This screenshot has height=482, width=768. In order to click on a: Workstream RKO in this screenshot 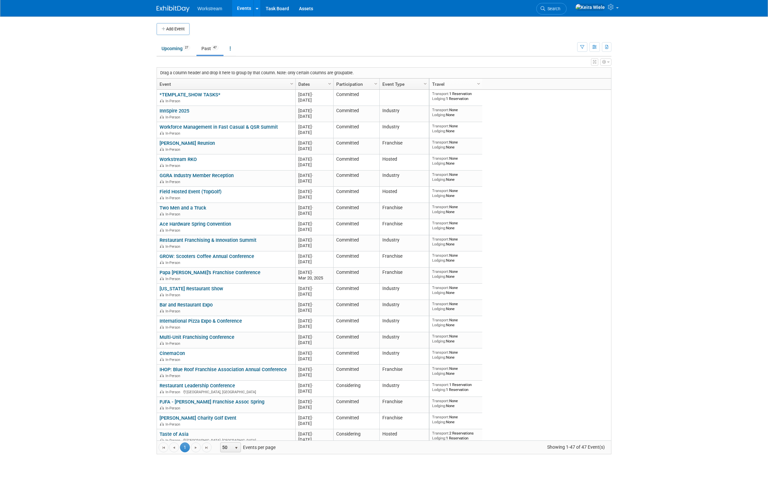, I will do `click(178, 159)`.